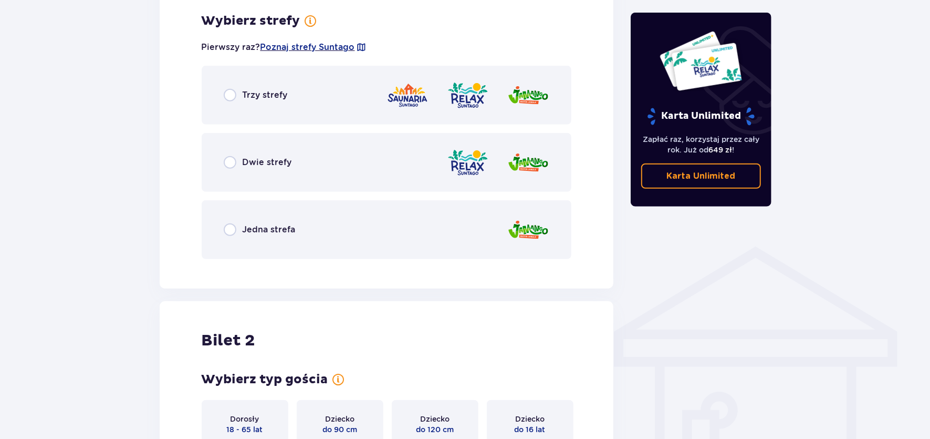 This screenshot has height=439, width=930. Describe the element at coordinates (245, 429) in the screenshot. I see `p: 18 - 65 lat` at that location.